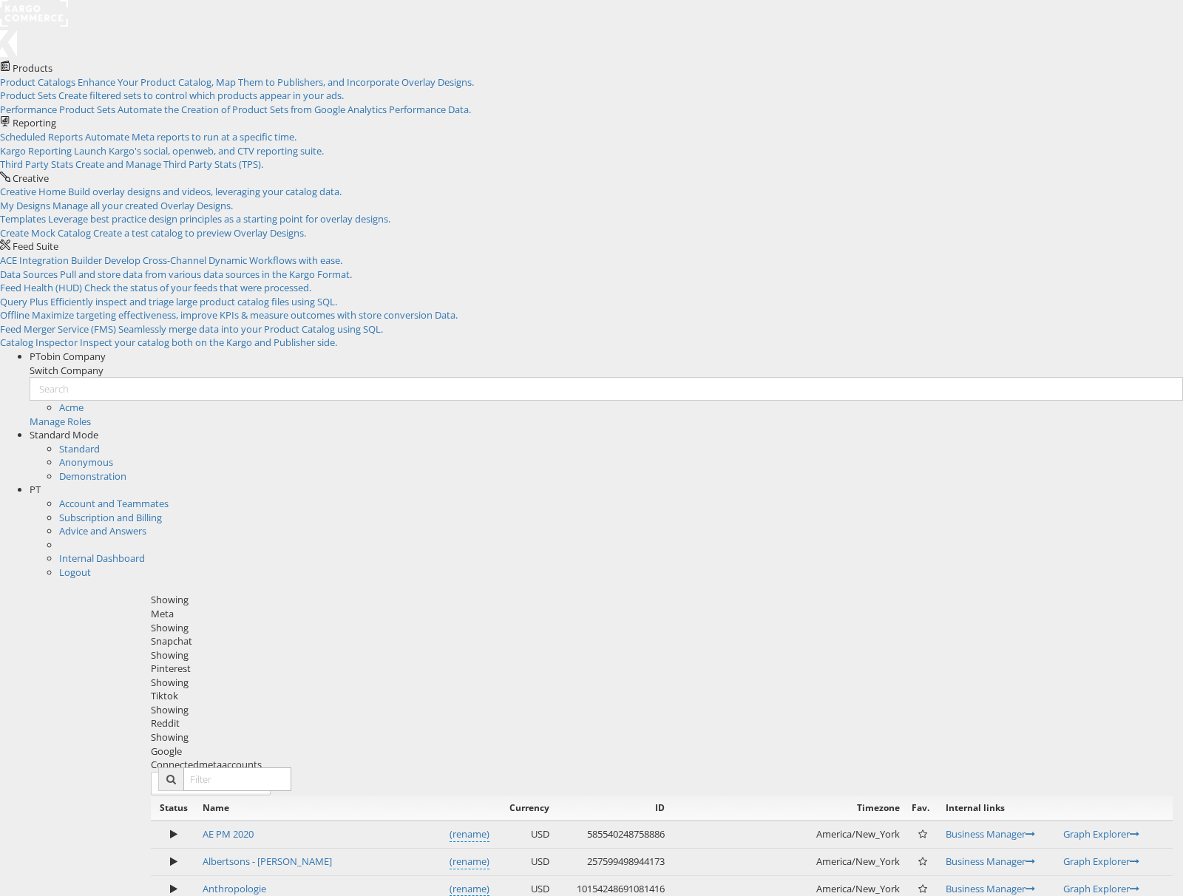 Image resolution: width=1183 pixels, height=896 pixels. Describe the element at coordinates (71, 407) in the screenshot. I see `a: Acme` at that location.